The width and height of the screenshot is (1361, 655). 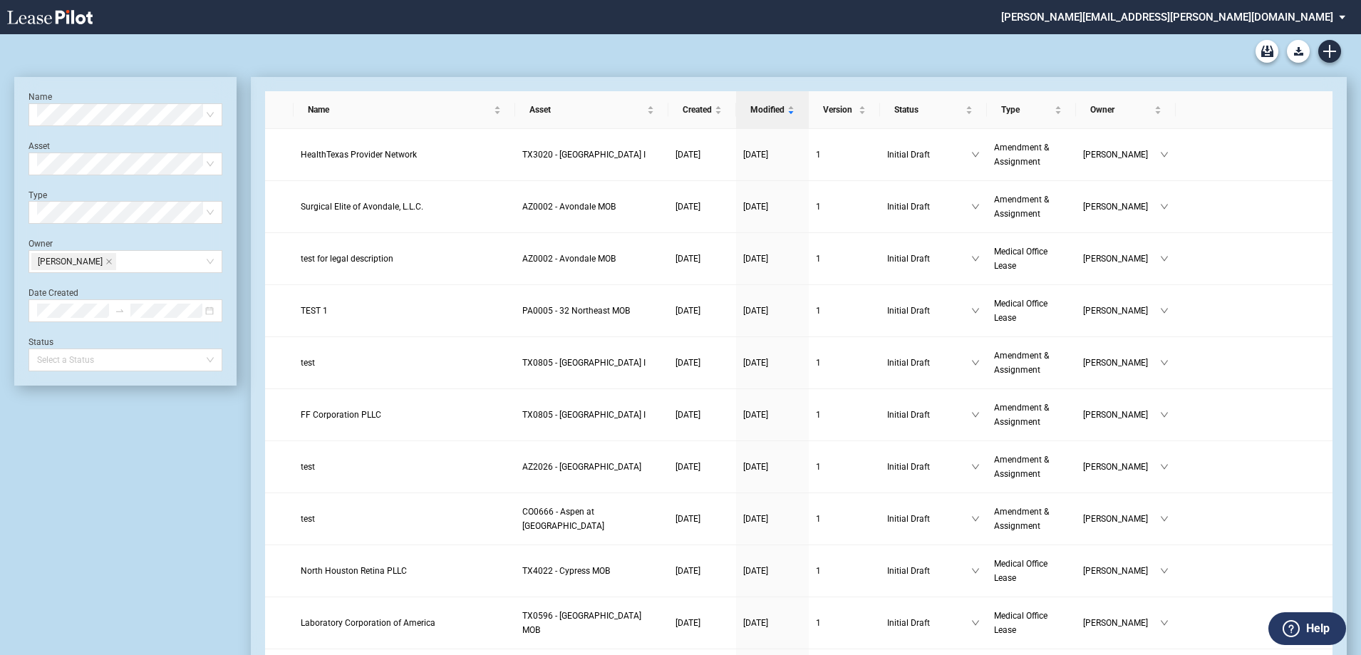 What do you see at coordinates (53, 293) in the screenshot?
I see `label: Date Created` at bounding box center [53, 293].